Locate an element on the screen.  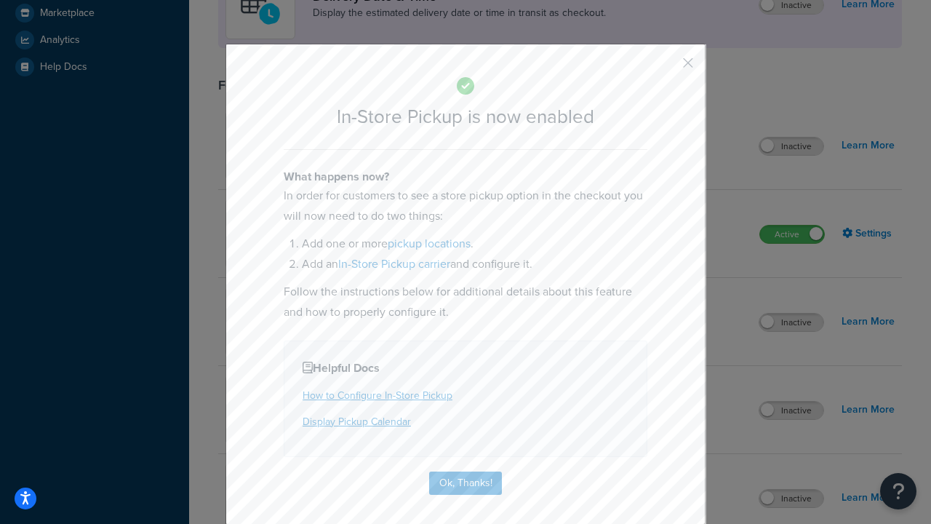
p: Follow the instructions below for additional details about this feature and how to properly confi... is located at coordinates (465, 302).